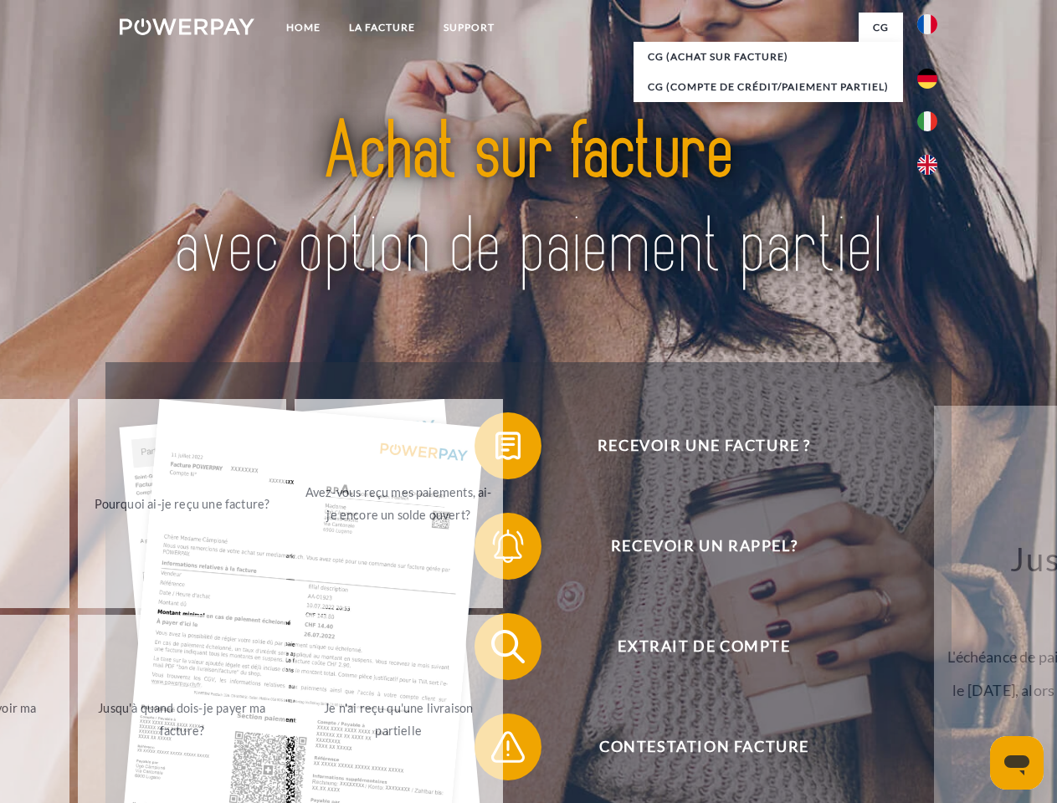 This screenshot has width=1057, height=803. Describe the element at coordinates (704, 647) in the screenshot. I see `span: Extrait de compte` at that location.